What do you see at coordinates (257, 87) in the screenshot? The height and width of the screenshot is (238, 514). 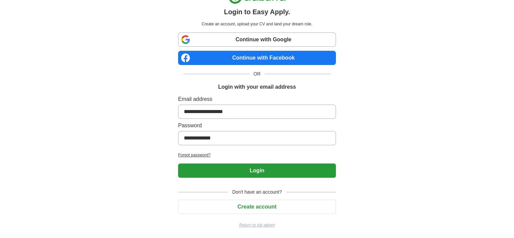 I see `h1: Login with your email address` at bounding box center [257, 87].